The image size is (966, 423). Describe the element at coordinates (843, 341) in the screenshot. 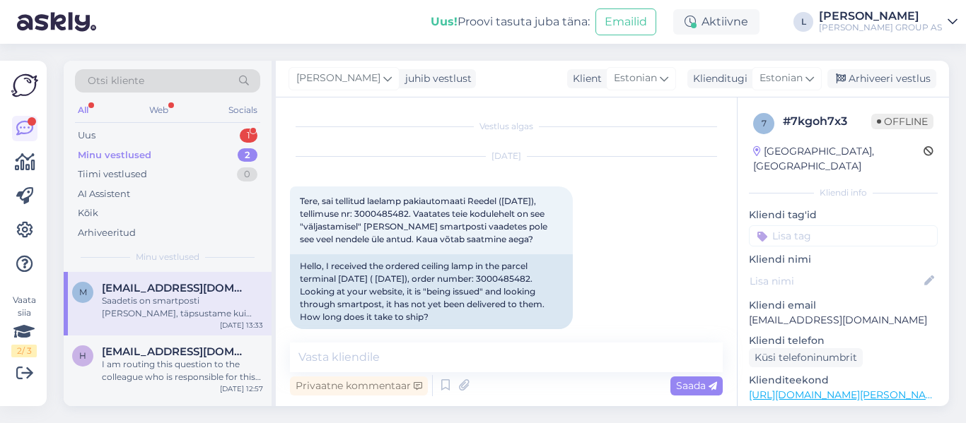

I see `p: Kliendi telefon` at that location.